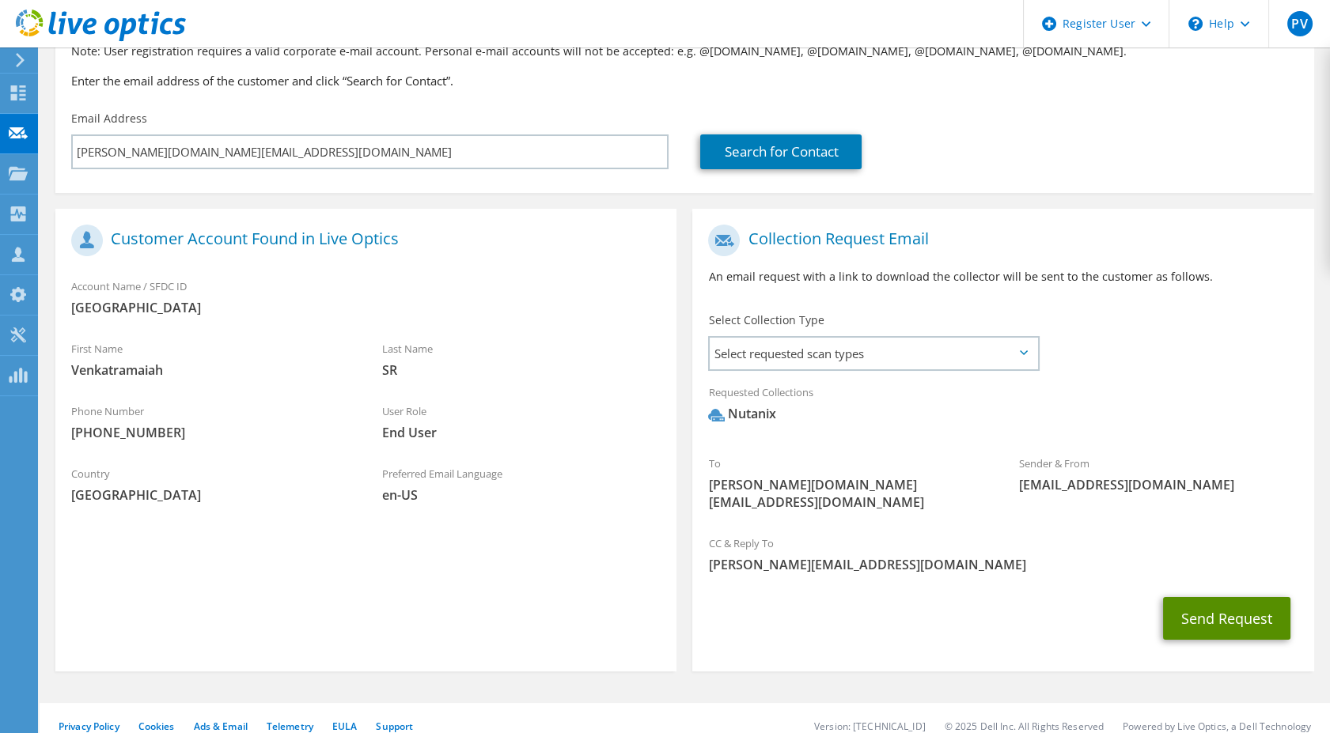 The height and width of the screenshot is (733, 1330). What do you see at coordinates (89, 726) in the screenshot?
I see `a: Privacy Policy` at bounding box center [89, 726].